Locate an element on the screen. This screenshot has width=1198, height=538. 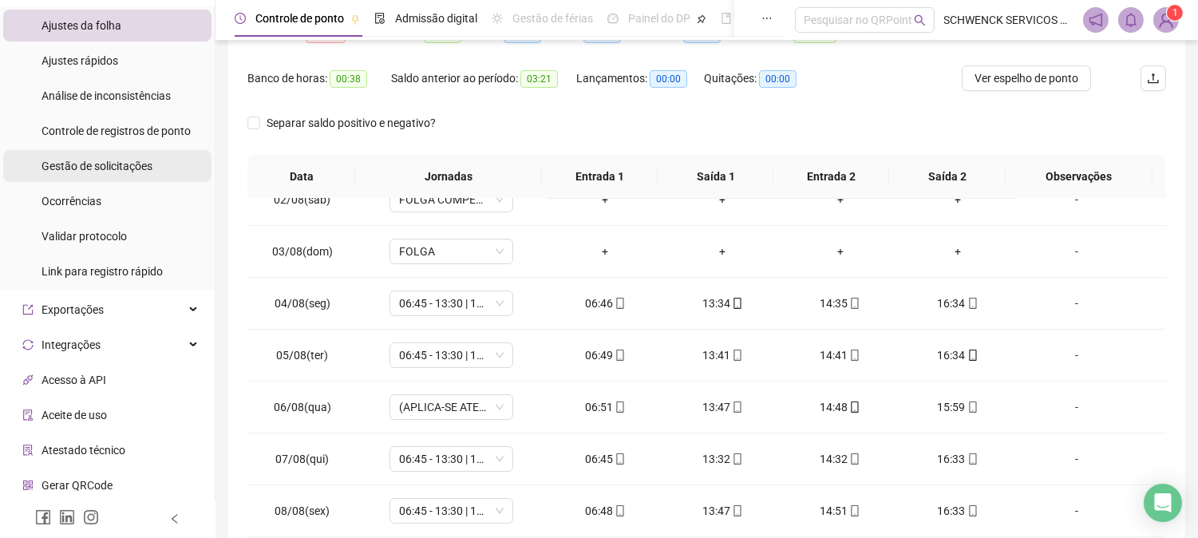
span: SCHWENCK SERVICOS EDUCACIONAIS LTDA is located at coordinates (1009, 20).